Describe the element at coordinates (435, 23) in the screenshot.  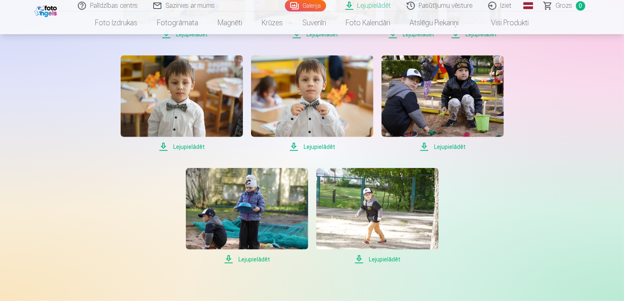
I see `a: Atslēgu piekariņi` at that location.